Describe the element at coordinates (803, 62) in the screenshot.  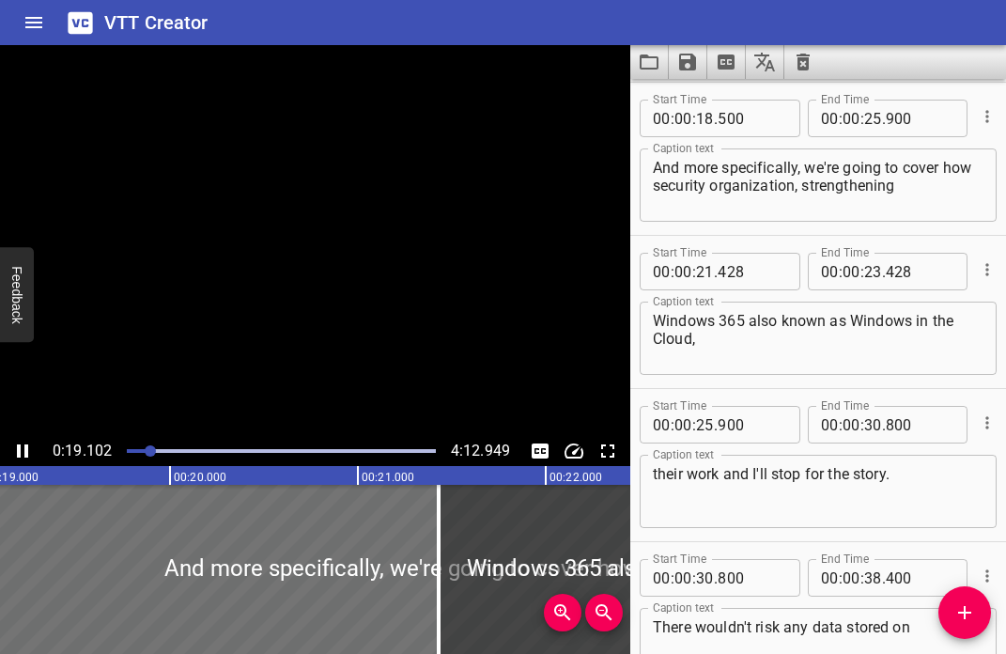
I see `svg: Clear captions` at that location.